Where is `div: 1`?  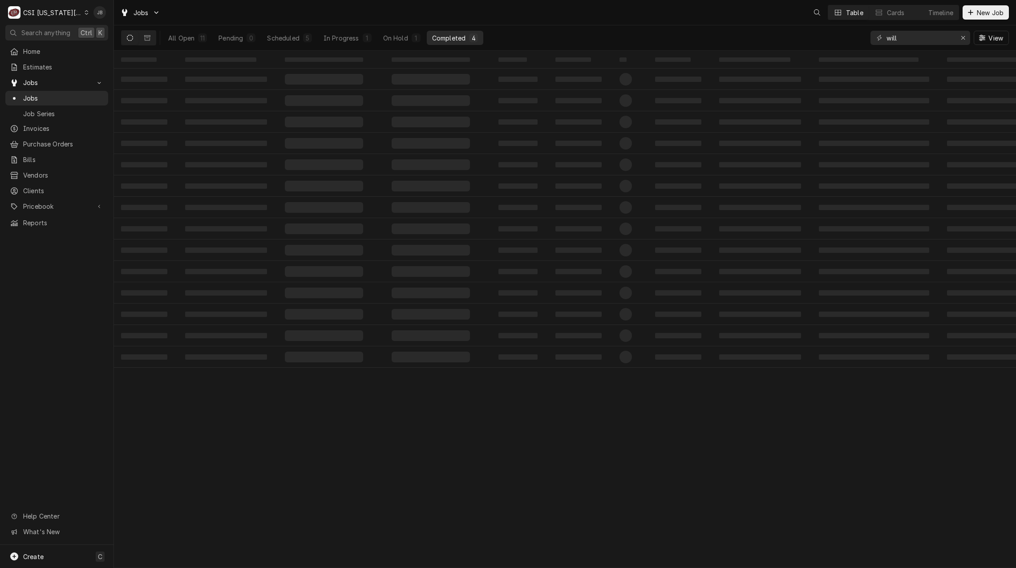
div: 1 is located at coordinates (416, 38).